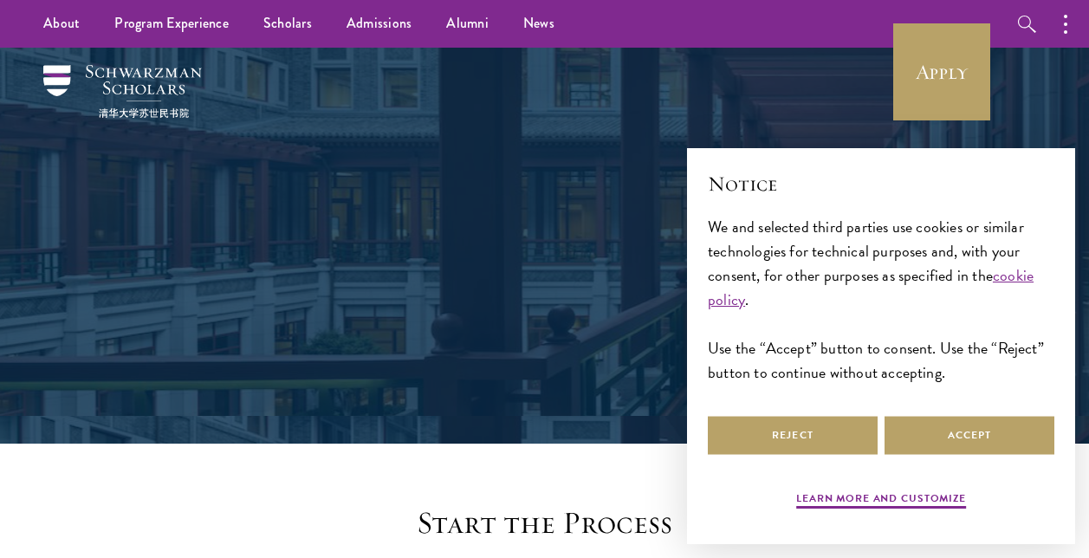 This screenshot has width=1089, height=558. Describe the element at coordinates (941, 72) in the screenshot. I see `a: Apply` at that location.